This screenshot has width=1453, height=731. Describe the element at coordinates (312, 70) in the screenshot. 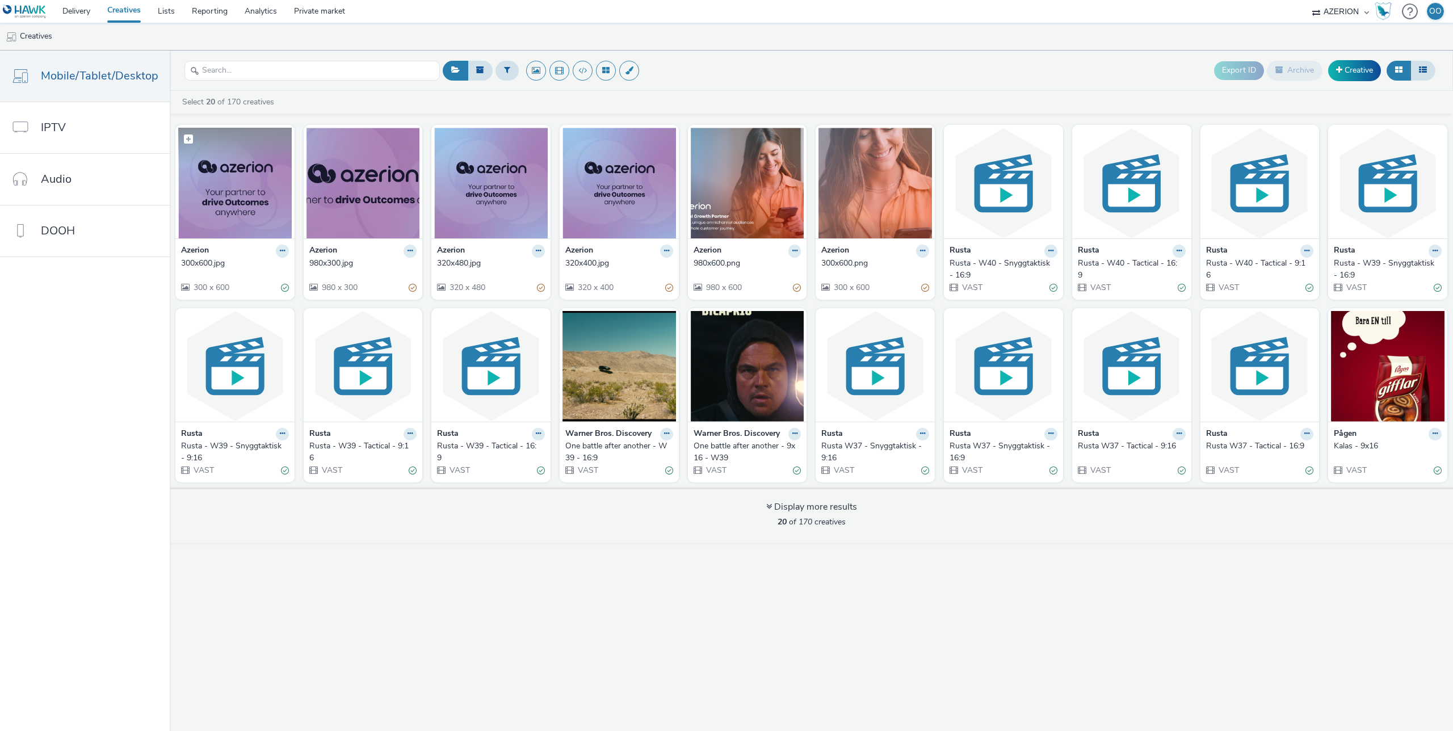

I see `input: Search...` at that location.